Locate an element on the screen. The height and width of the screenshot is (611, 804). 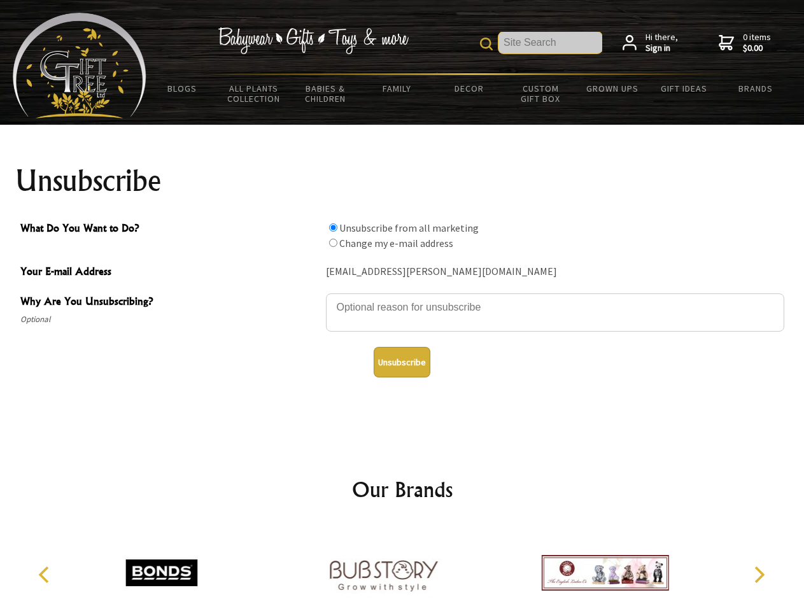
span: Your E-mail Address is located at coordinates (170, 272).